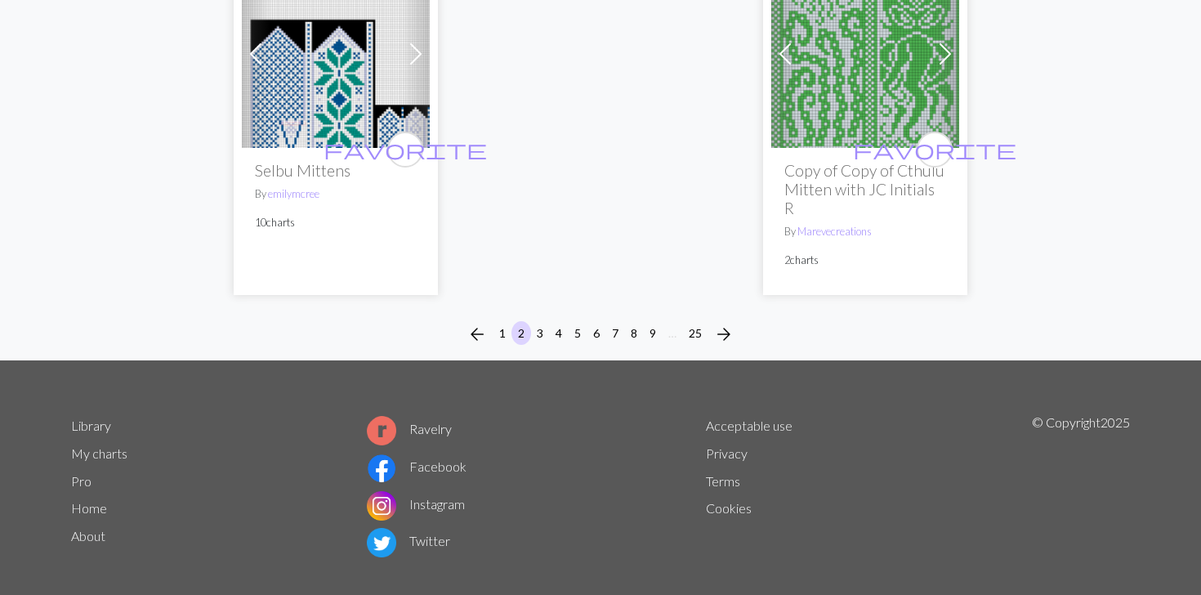 This screenshot has width=1201, height=595. I want to click on a: Library, so click(91, 425).